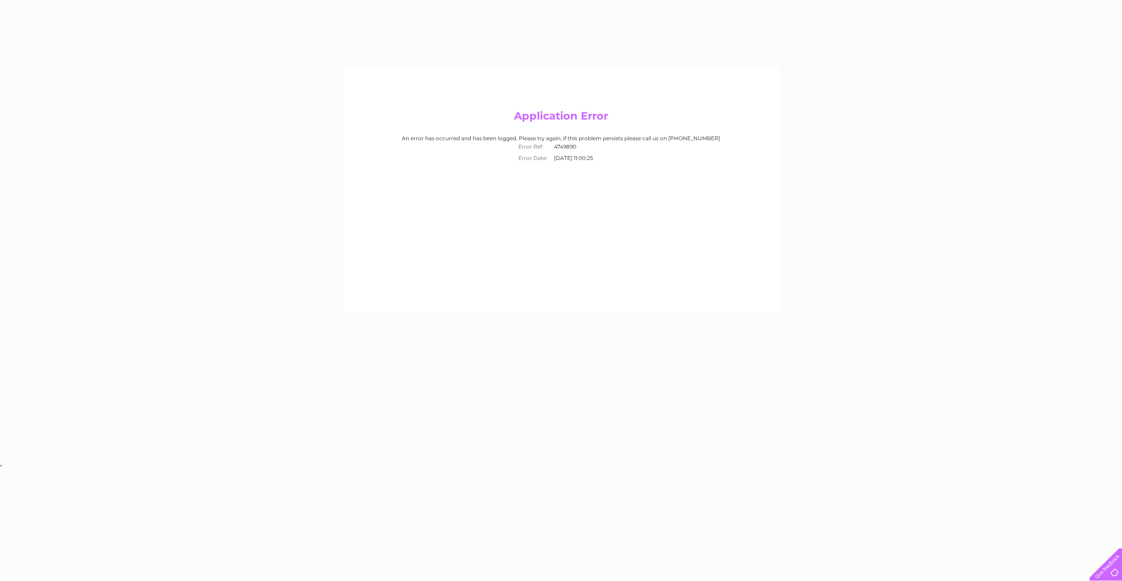 This screenshot has width=1122, height=581. Describe the element at coordinates (533, 147) in the screenshot. I see `th: Error Ref:` at that location.